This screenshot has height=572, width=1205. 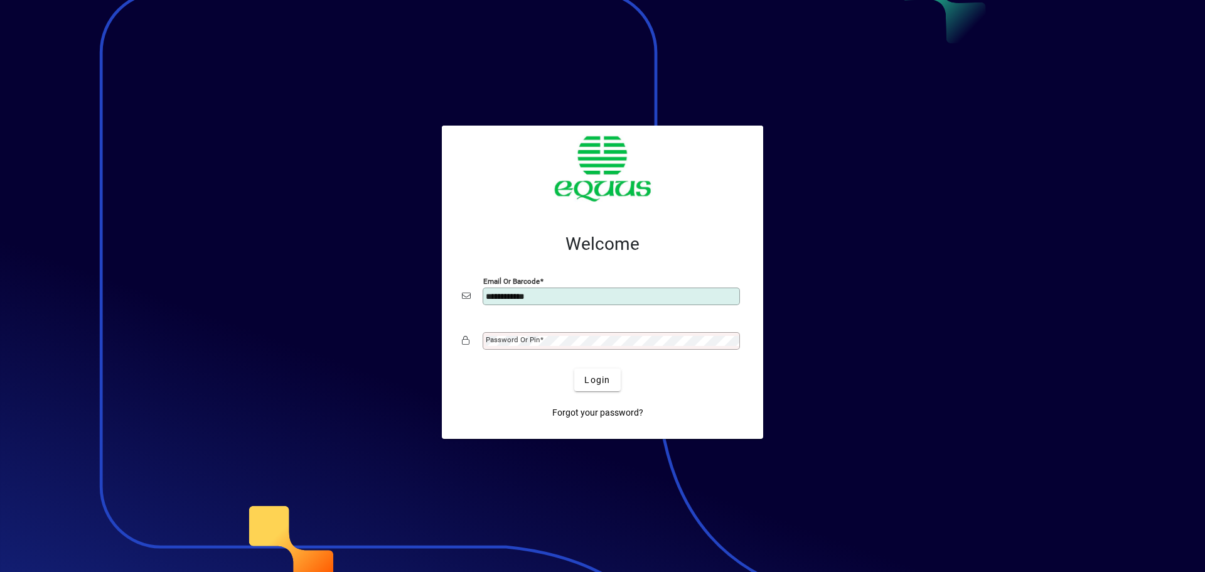 What do you see at coordinates (597, 380) in the screenshot?
I see `span: Login` at bounding box center [597, 380].